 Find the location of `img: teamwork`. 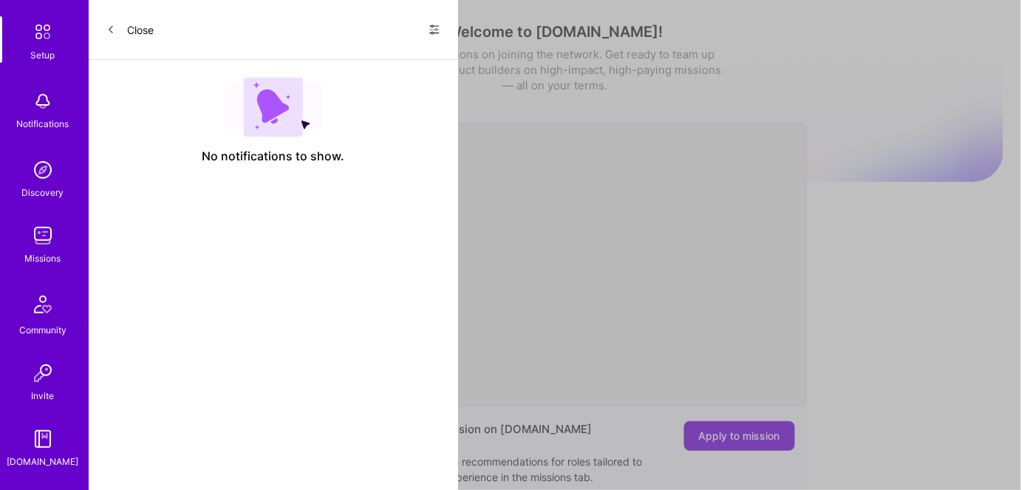

img: teamwork is located at coordinates (43, 236).